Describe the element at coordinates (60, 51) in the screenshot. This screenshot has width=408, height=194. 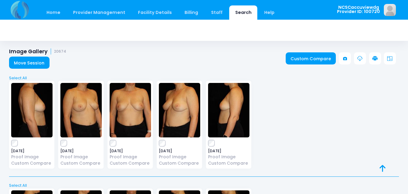
I see `small: 20674` at that location.